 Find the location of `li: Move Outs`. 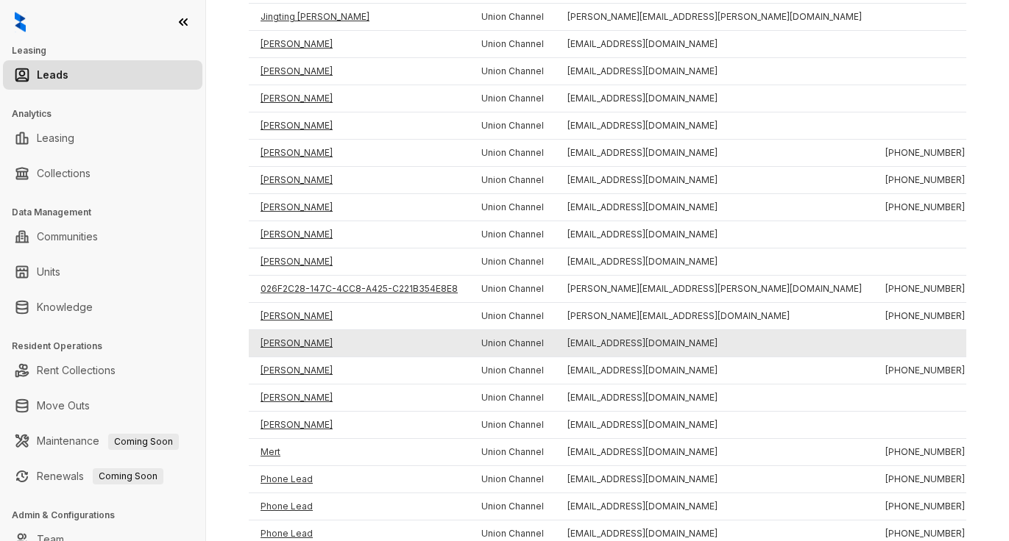

li: Move Outs is located at coordinates (102, 406).